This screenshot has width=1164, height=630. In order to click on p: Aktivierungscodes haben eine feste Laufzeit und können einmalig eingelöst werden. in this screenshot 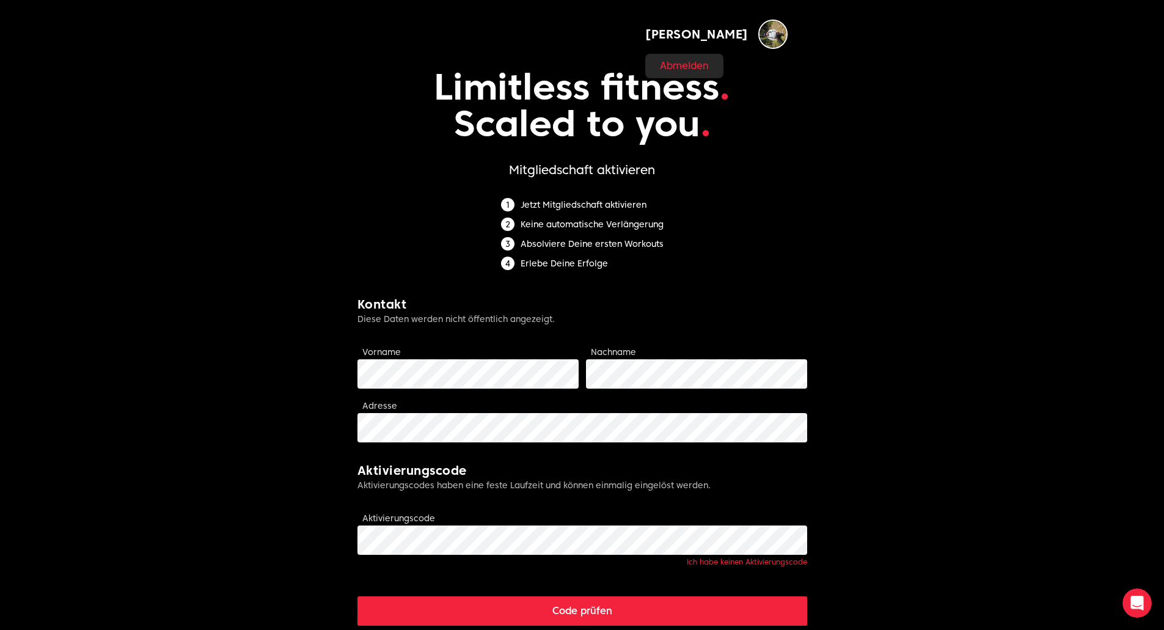, I will do `click(582, 485)`.